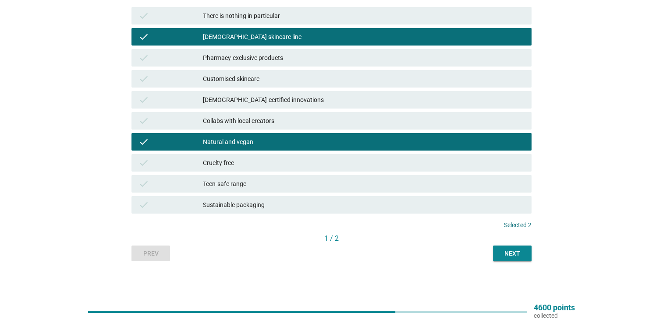 Image resolution: width=663 pixels, height=323 pixels. What do you see at coordinates (512, 254) in the screenshot?
I see `button: Next` at bounding box center [512, 254].